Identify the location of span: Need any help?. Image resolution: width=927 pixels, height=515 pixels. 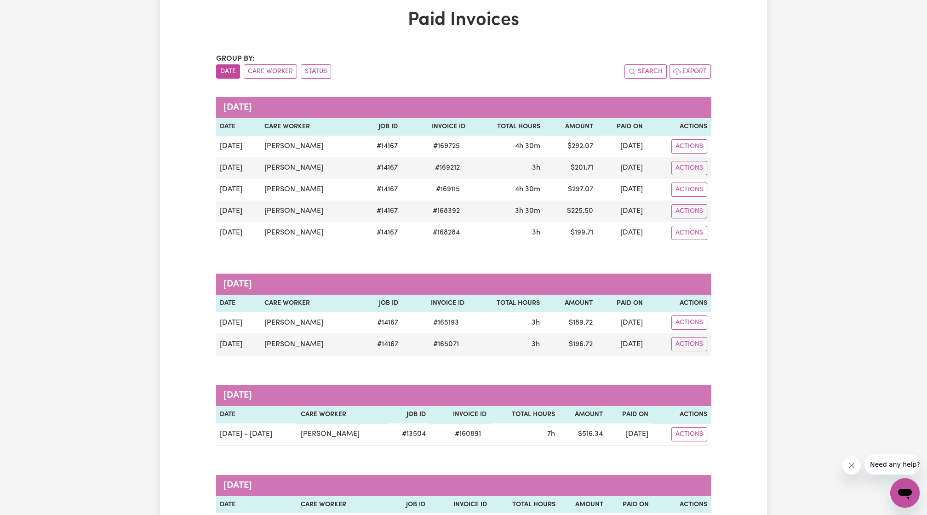
(30, 10).